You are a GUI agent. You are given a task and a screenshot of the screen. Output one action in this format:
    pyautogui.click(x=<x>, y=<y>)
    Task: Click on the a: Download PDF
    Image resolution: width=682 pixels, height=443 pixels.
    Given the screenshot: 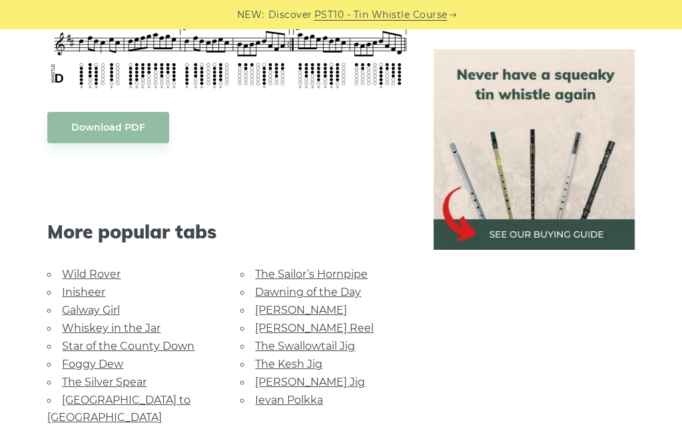 What is the action you would take?
    pyautogui.click(x=108, y=127)
    